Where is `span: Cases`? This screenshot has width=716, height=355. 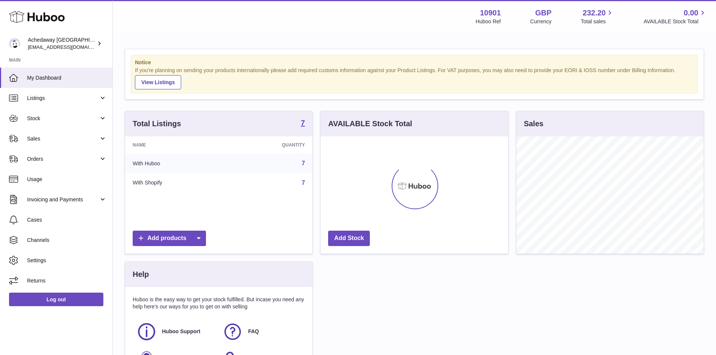 span: Cases is located at coordinates (67, 220).